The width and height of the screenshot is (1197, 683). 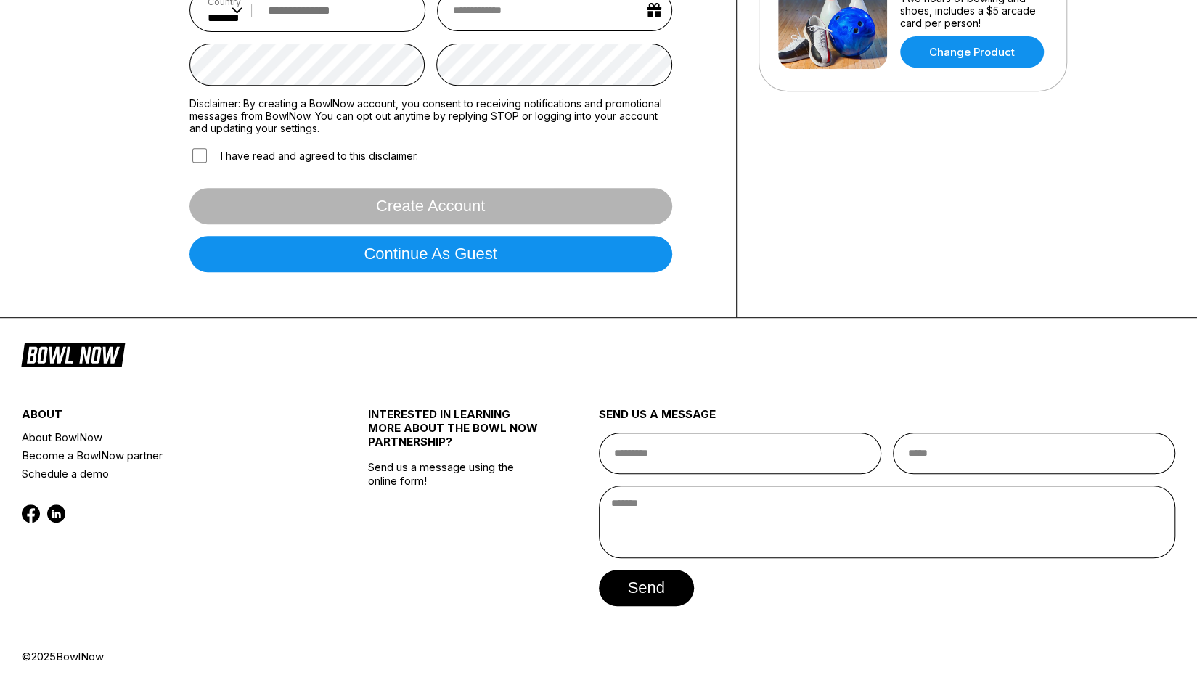 What do you see at coordinates (431, 115) in the screenshot?
I see `label: Disclaimer: By creating a BowlNow account, you consent to receiving notifications and promotional...` at bounding box center [431, 115].